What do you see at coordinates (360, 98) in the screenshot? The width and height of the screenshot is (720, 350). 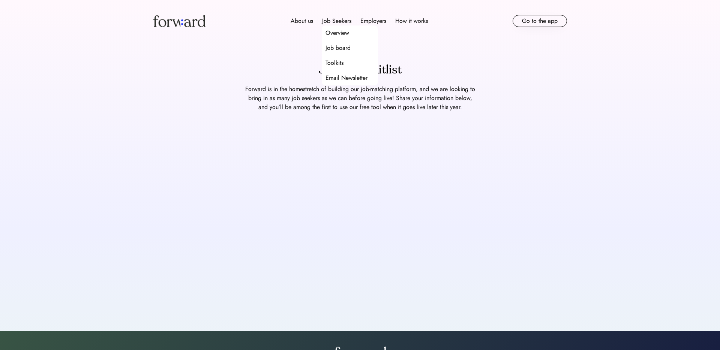 I see `div: Forward is in the homestretch of building our job-matching platform, and we are looking to bring ...` at bounding box center [360, 98].